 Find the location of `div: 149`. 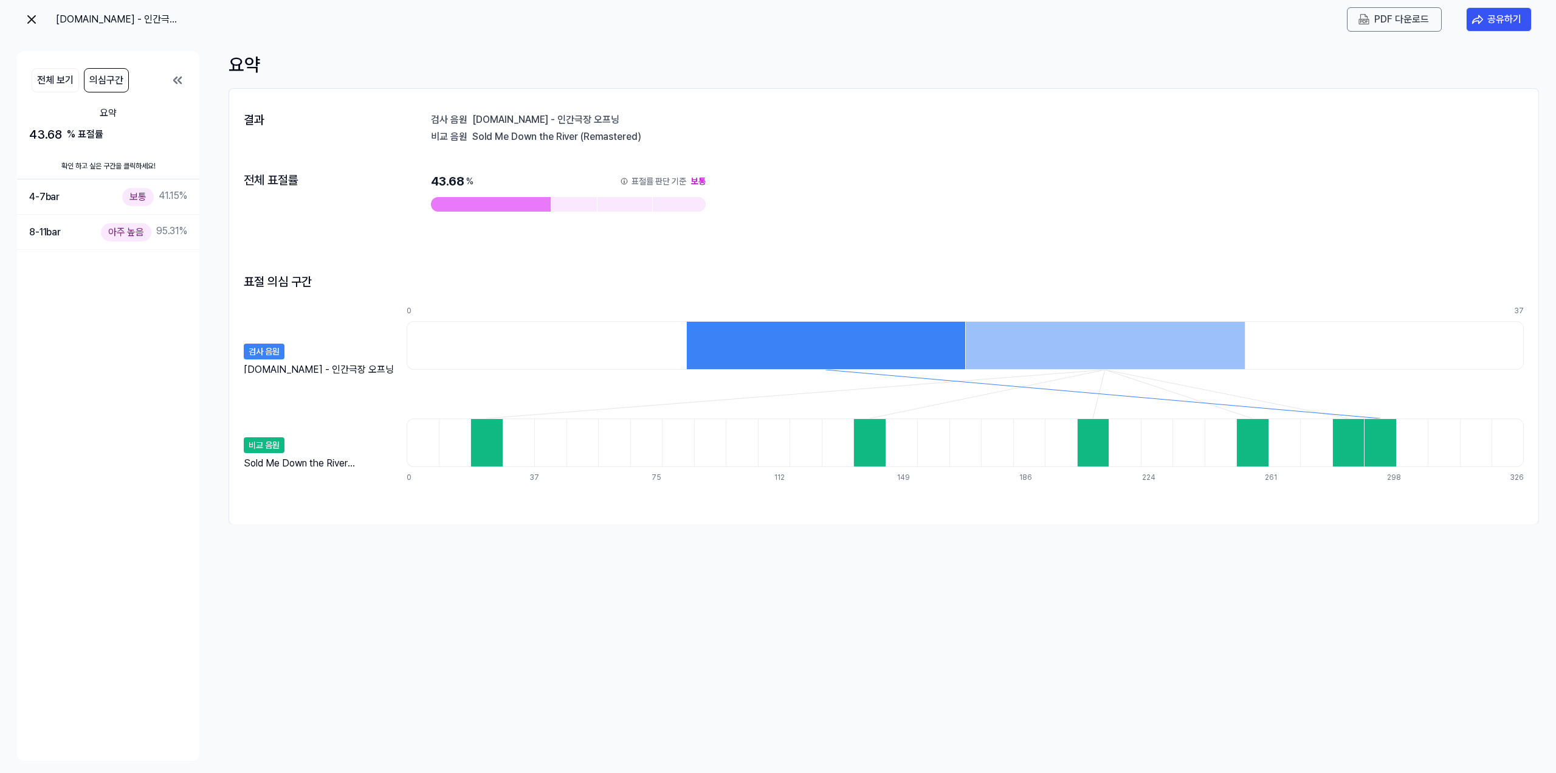

div: 149 is located at coordinates (913, 477).